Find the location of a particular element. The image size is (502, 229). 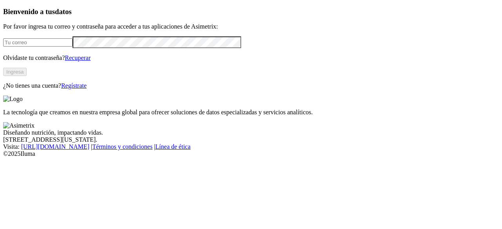

a: Regístrate is located at coordinates (74, 85).